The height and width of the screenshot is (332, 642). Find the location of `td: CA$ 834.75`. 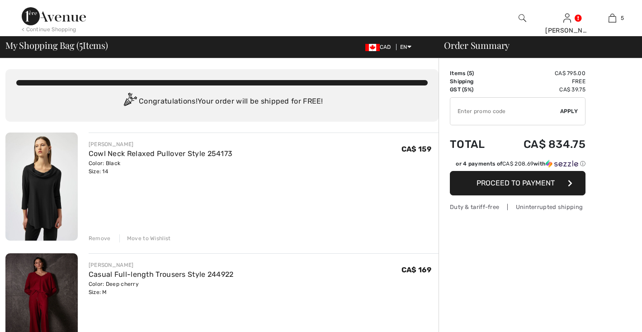

td: CA$ 834.75 is located at coordinates (542, 144).